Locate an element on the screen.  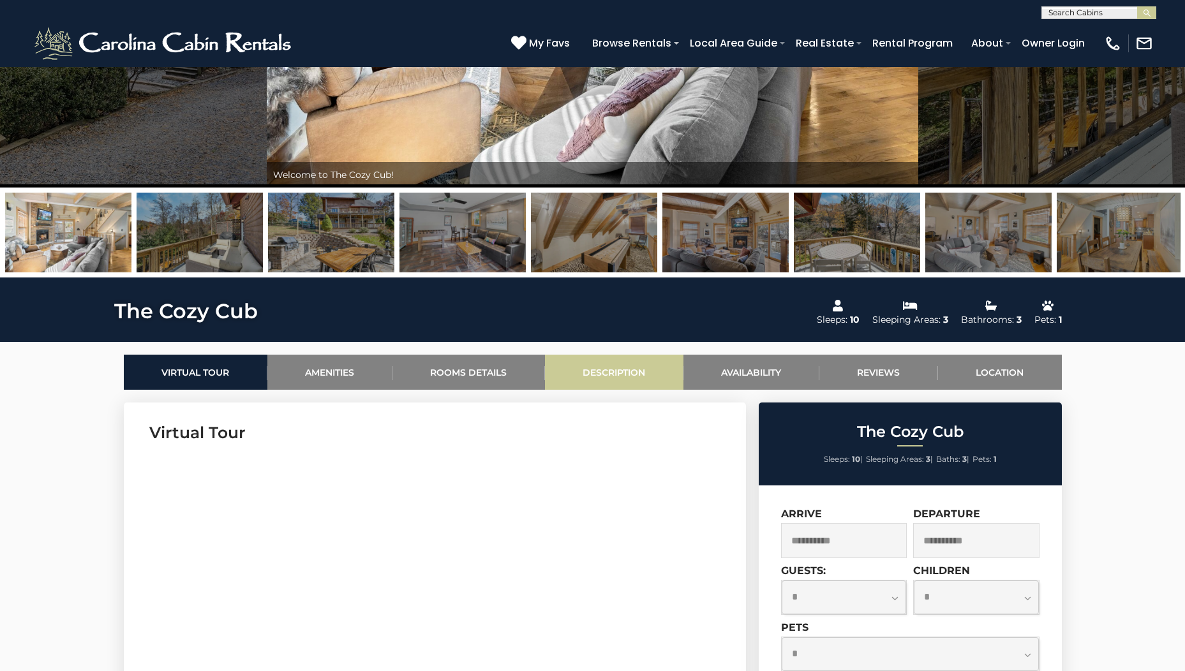
span: Sleeping Areas: is located at coordinates (895, 459).